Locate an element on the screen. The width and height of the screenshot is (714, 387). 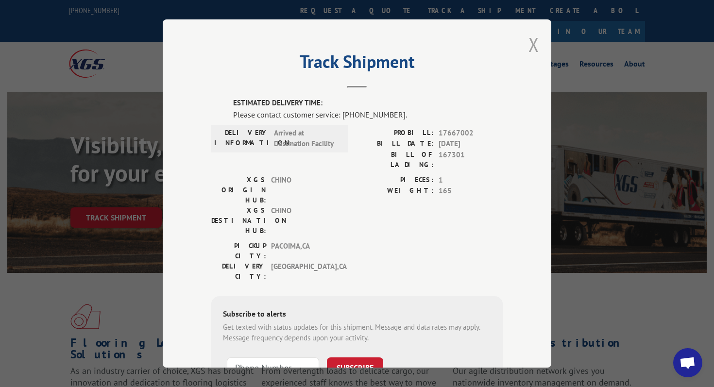
span: Arrived at Destination Facility is located at coordinates (306, 138).